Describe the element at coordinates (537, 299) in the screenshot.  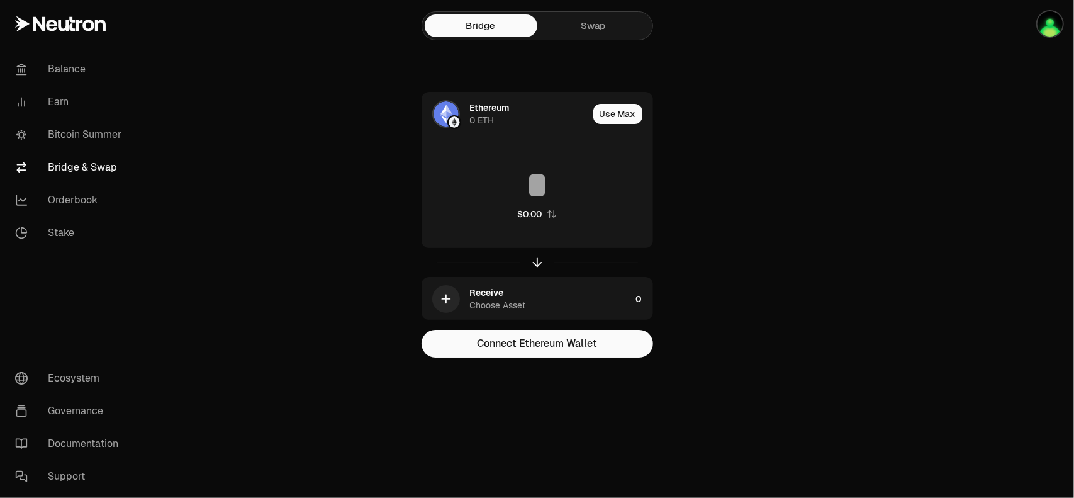
I see `button: ReceiveChoose Asset0` at that location.